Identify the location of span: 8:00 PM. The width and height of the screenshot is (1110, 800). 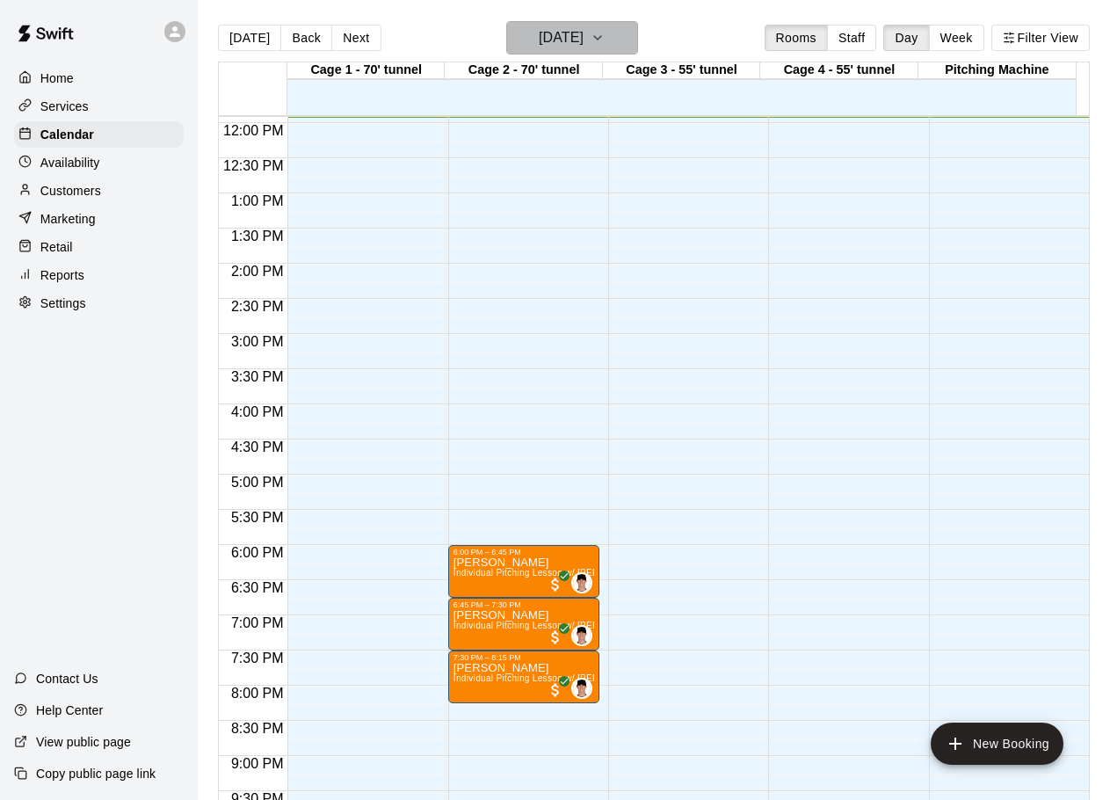
(258, 693).